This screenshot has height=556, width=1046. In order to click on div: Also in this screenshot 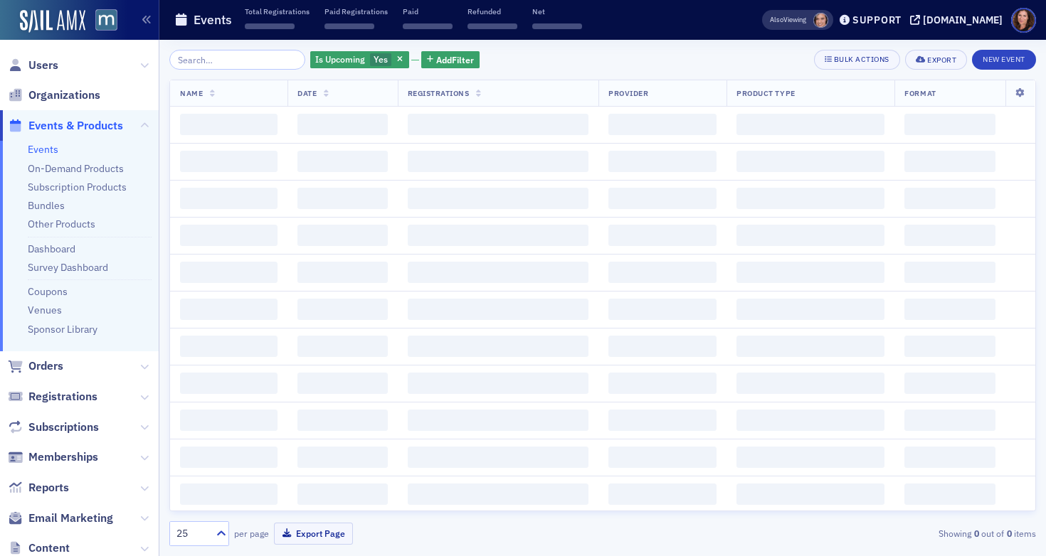, I will do `click(776, 19)`.